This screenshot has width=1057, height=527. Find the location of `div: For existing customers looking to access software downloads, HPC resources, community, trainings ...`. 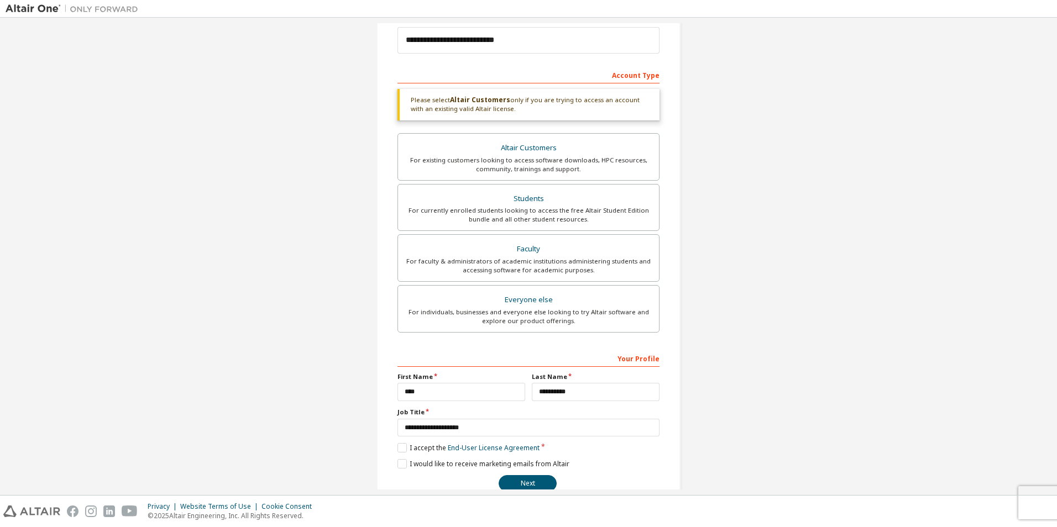

div: For existing customers looking to access software downloads, HPC resources, community, trainings ... is located at coordinates (528, 165).